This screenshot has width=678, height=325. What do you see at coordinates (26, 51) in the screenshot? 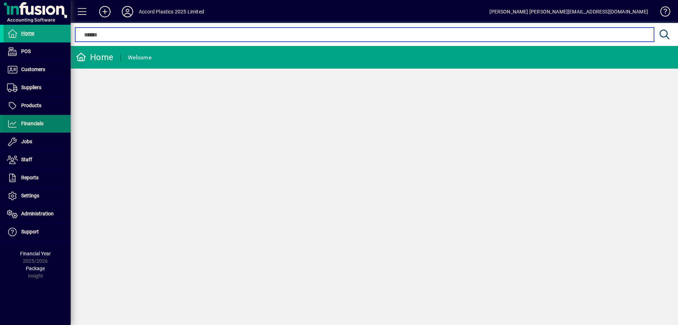
I see `span: POS` at bounding box center [26, 51].